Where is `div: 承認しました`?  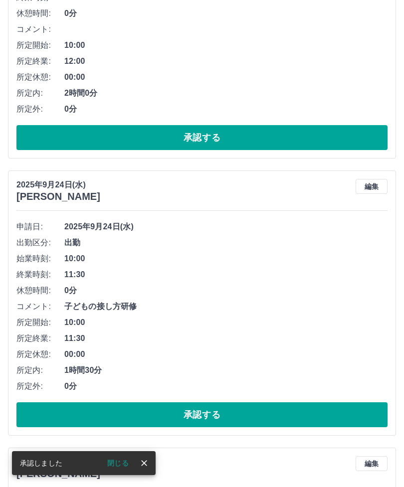 div: 承認しました is located at coordinates (41, 463).